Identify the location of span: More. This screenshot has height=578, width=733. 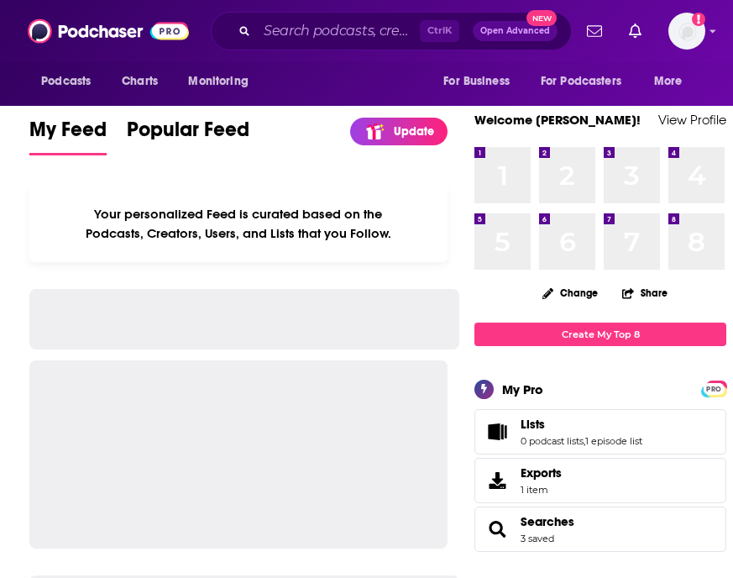
(669, 81).